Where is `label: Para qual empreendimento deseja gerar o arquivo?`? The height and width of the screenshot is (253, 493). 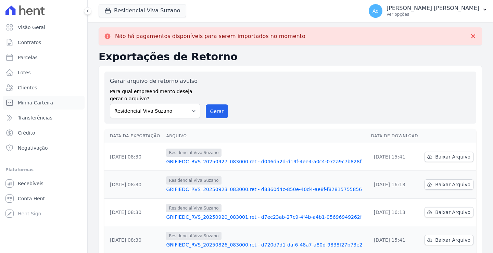
label: Para qual empreendimento deseja gerar o arquivo? is located at coordinates (155, 94).